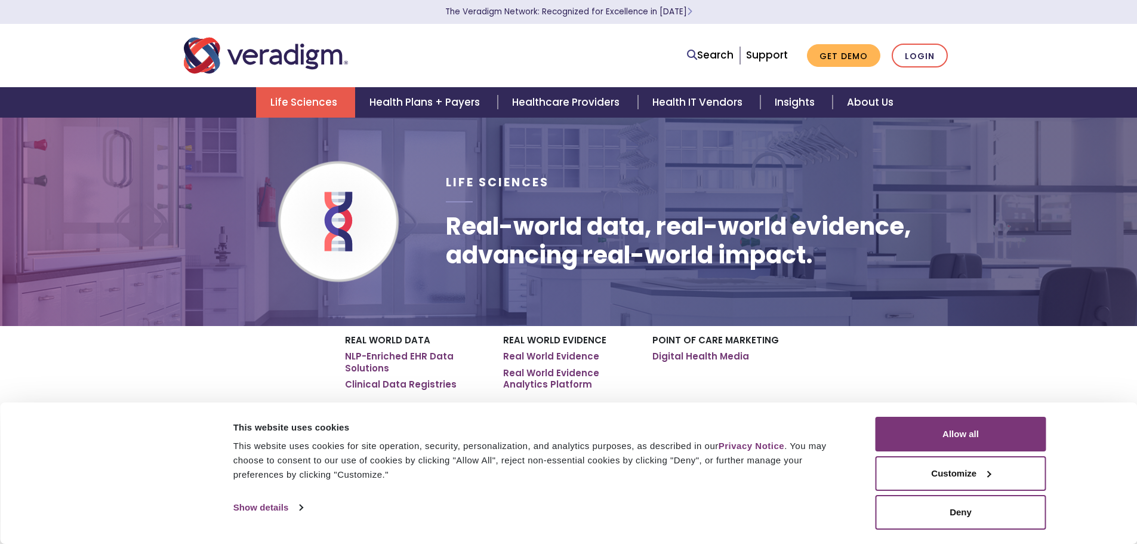 The width and height of the screenshot is (1137, 544). Describe the element at coordinates (305, 102) in the screenshot. I see `a: Life Sciences` at that location.